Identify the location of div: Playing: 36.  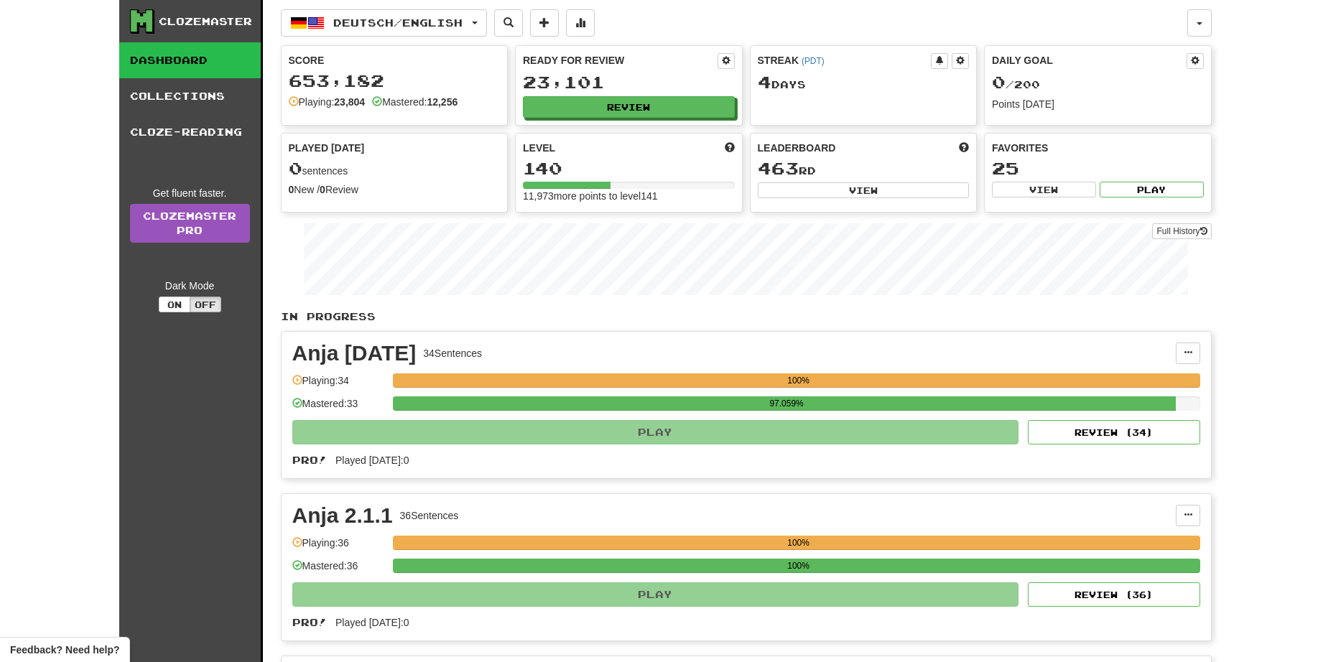
(339, 547).